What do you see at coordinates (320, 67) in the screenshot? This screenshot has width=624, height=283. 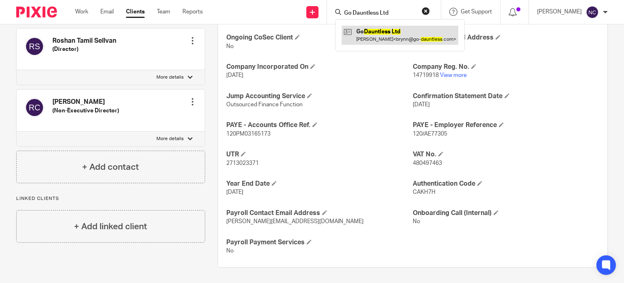 I see `h4: Company Incorporated On` at bounding box center [320, 67].